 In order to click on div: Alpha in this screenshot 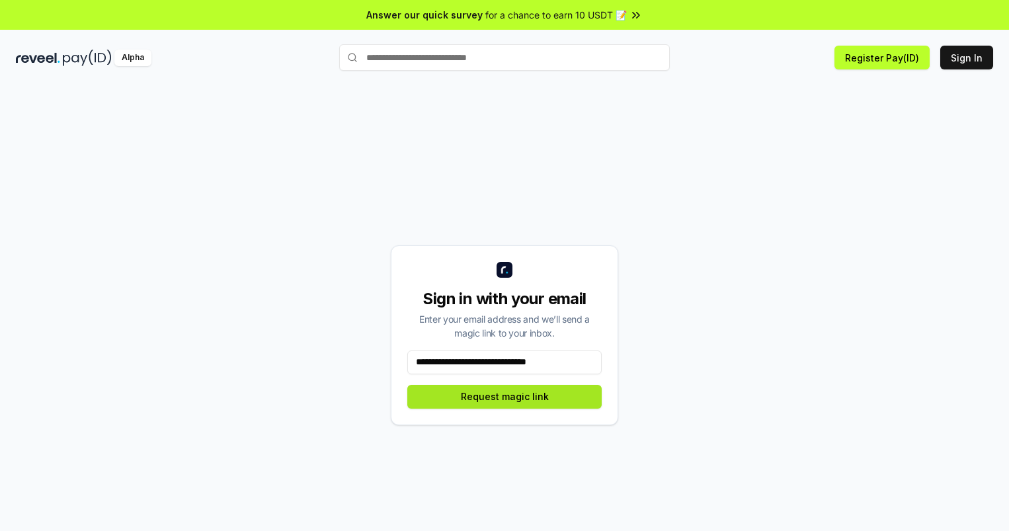, I will do `click(133, 58)`.